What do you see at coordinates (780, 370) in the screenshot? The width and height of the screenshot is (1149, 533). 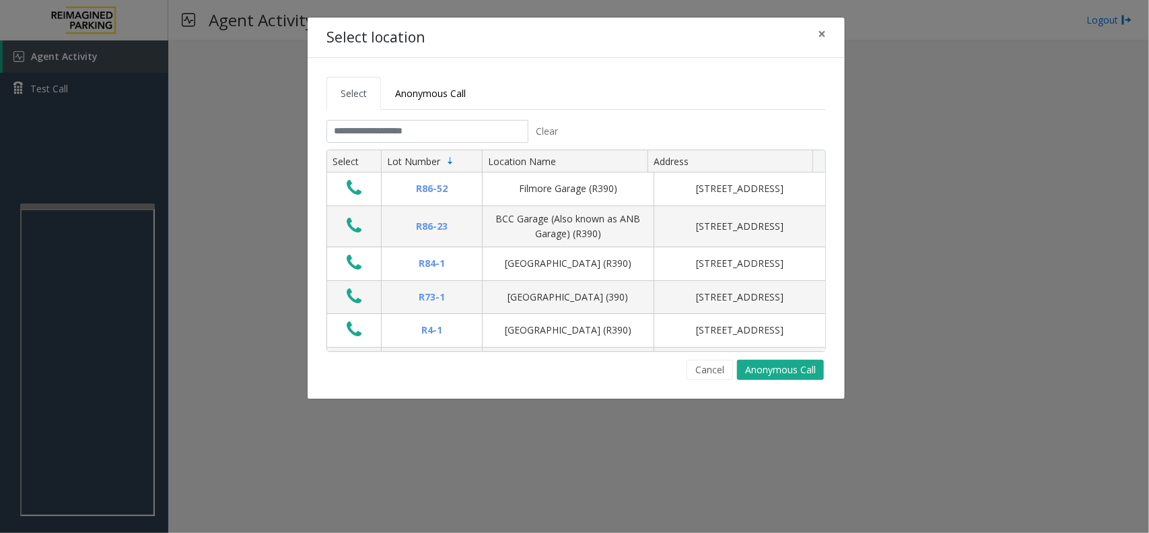 I see `button: Anonymous Call` at bounding box center [780, 370].